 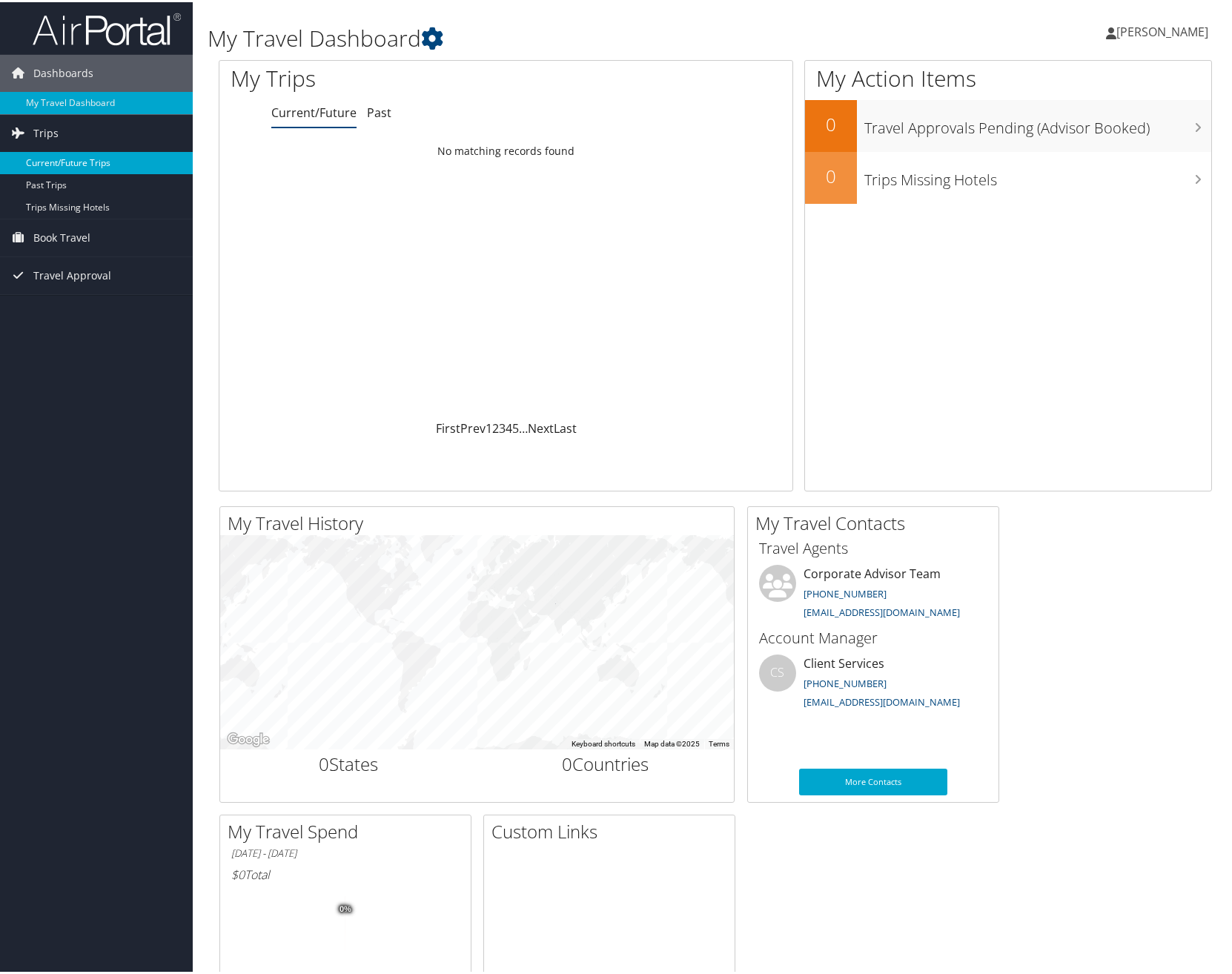 I want to click on h2: Countries, so click(x=606, y=762).